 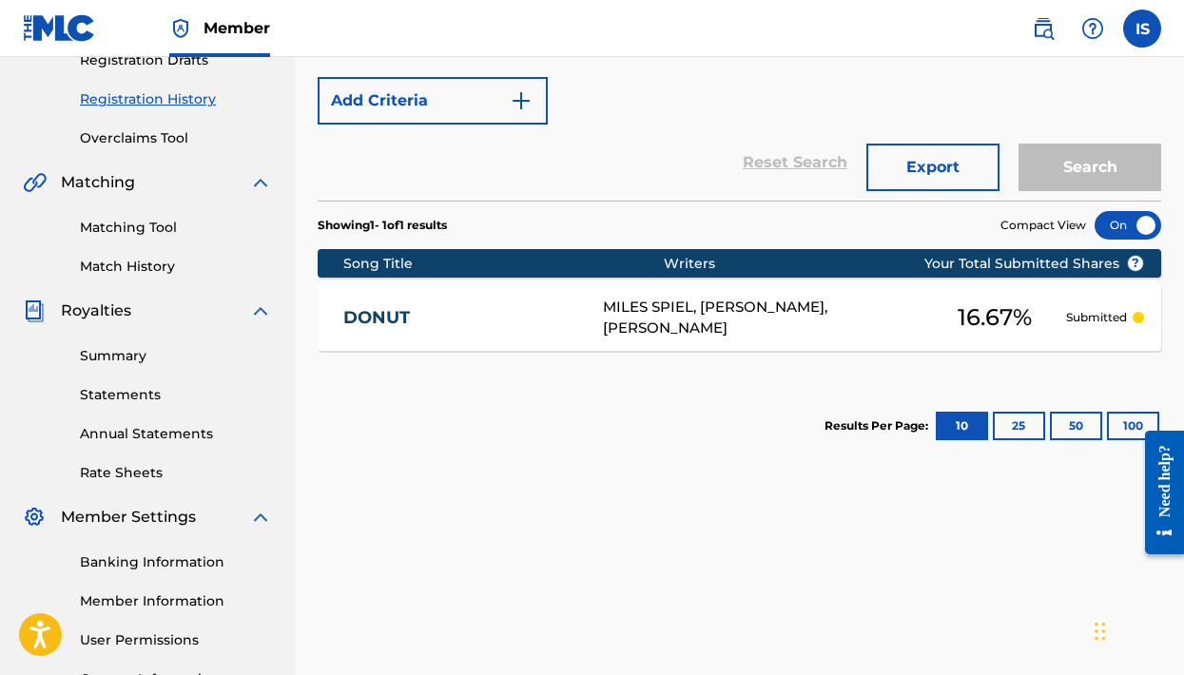 I want to click on span: Compact View, so click(x=1043, y=225).